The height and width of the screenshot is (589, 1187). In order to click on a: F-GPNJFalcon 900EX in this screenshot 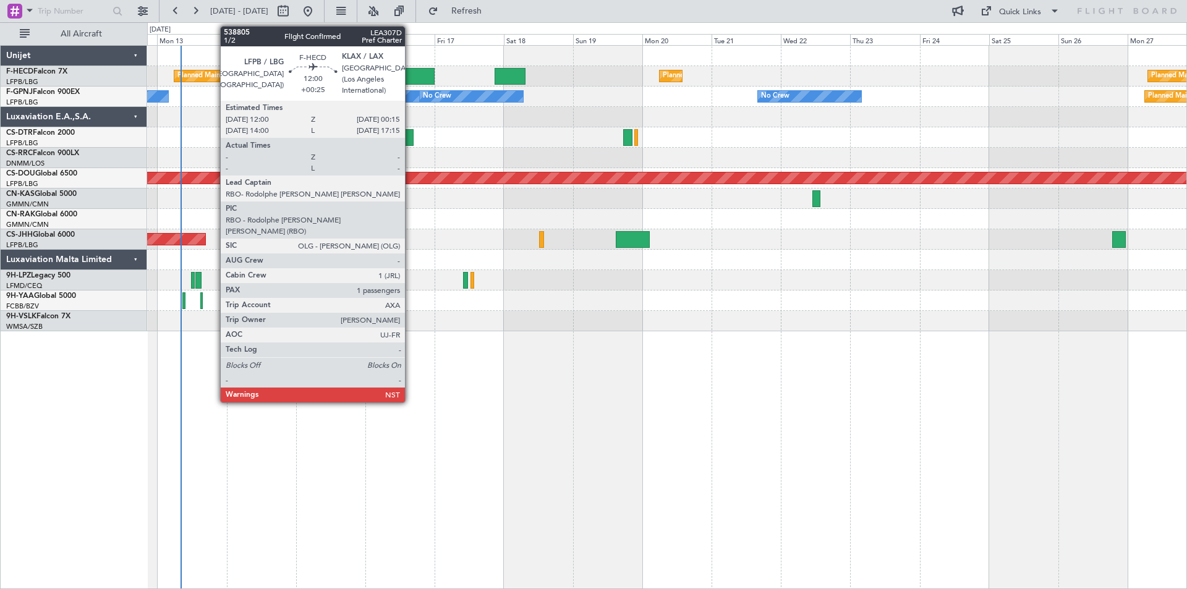, I will do `click(43, 92)`.